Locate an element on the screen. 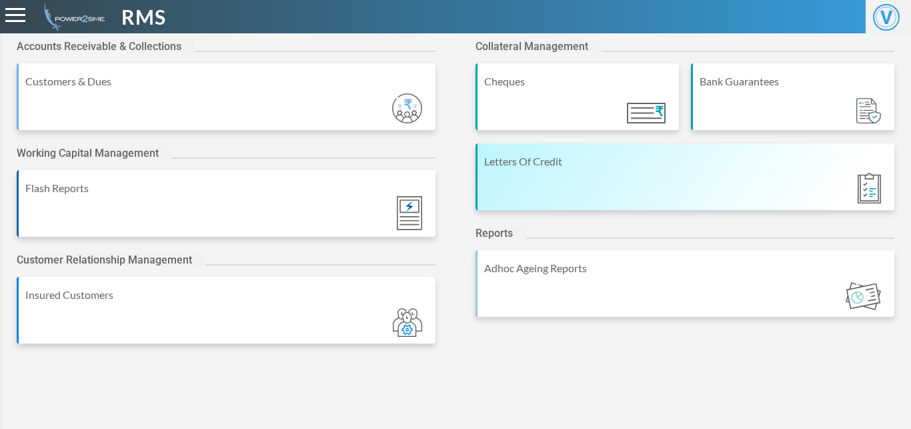 The width and height of the screenshot is (911, 429). div: Bank Guarantees is located at coordinates (794, 81).